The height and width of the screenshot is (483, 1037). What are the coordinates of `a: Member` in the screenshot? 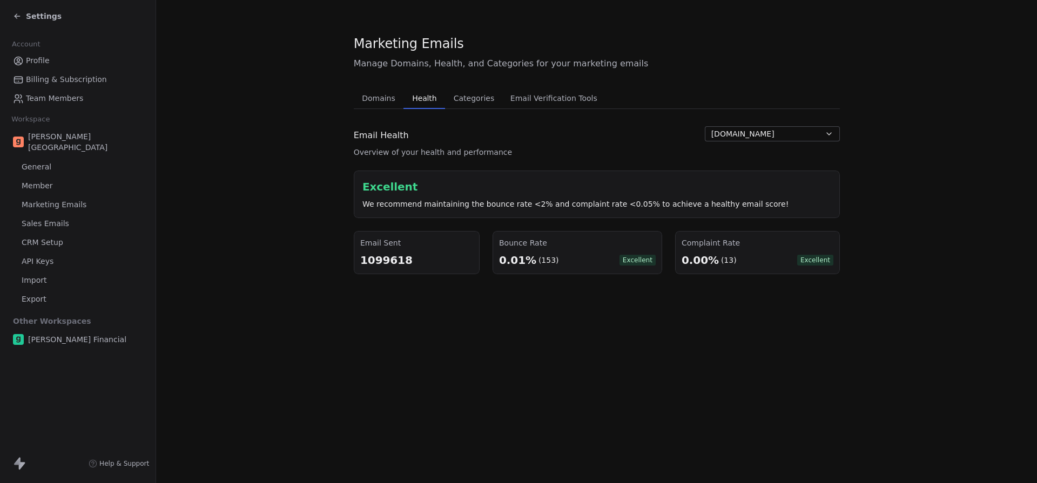 It's located at (78, 186).